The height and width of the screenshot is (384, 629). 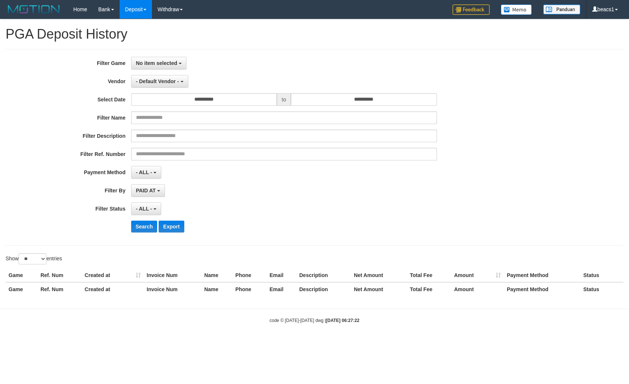 I want to click on h1: PGA Deposit History, so click(x=315, y=34).